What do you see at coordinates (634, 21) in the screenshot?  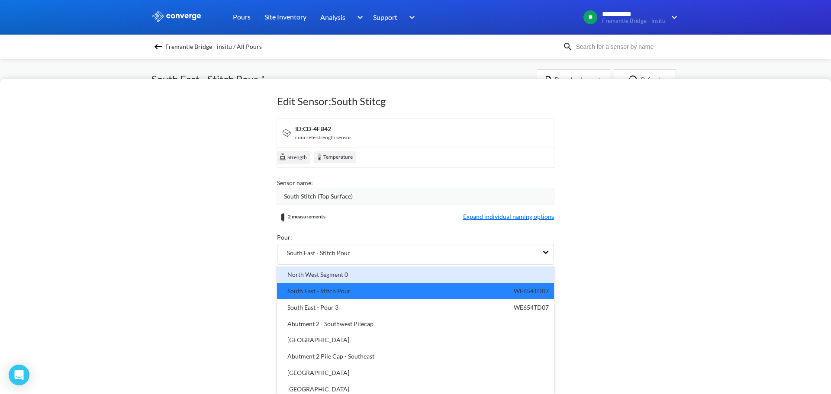 I see `span: Fremantle Bridge - insitu` at bounding box center [634, 21].